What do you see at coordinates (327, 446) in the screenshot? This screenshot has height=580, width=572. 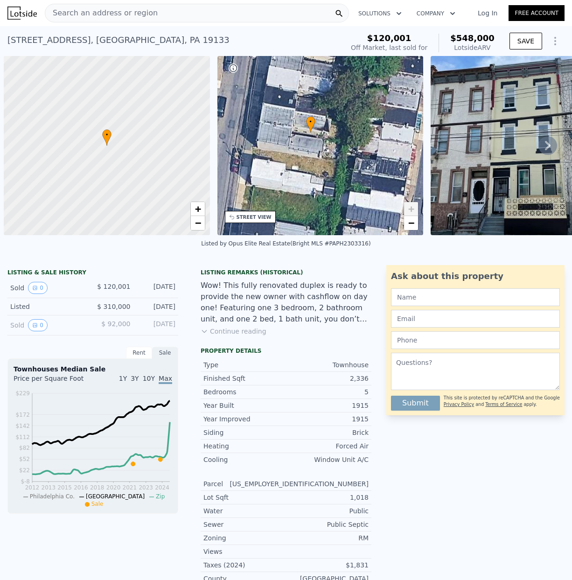 I see `div: Forced Air` at bounding box center [327, 446].